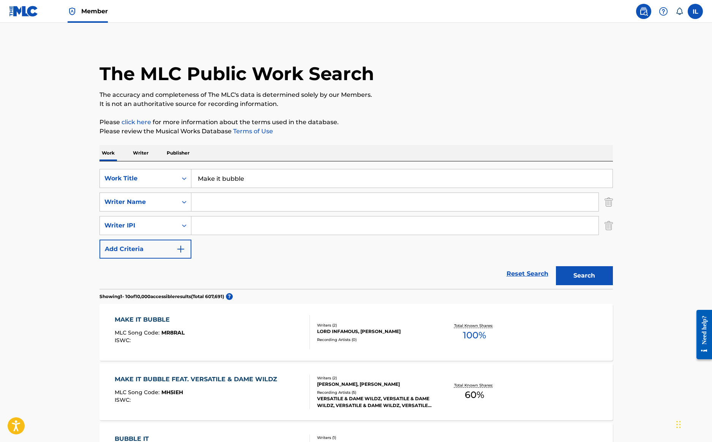 This screenshot has height=442, width=712. I want to click on p: Writer, so click(141, 153).